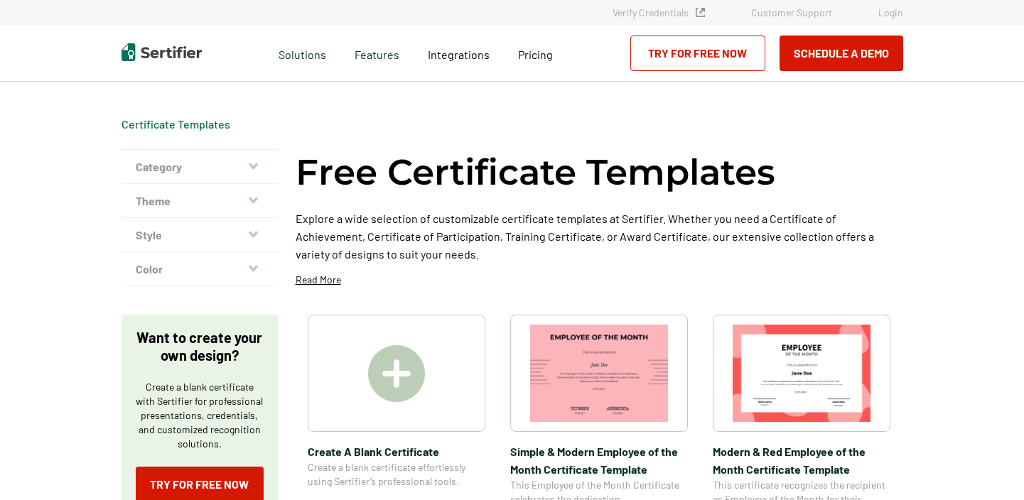 The image size is (1024, 500). Describe the element at coordinates (200, 347) in the screenshot. I see `p: Want to create your own design?` at that location.